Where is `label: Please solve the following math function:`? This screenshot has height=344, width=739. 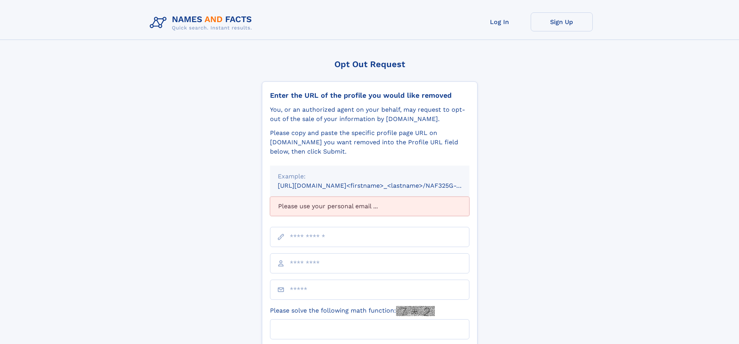
label: Please solve the following math function: is located at coordinates (352, 311).